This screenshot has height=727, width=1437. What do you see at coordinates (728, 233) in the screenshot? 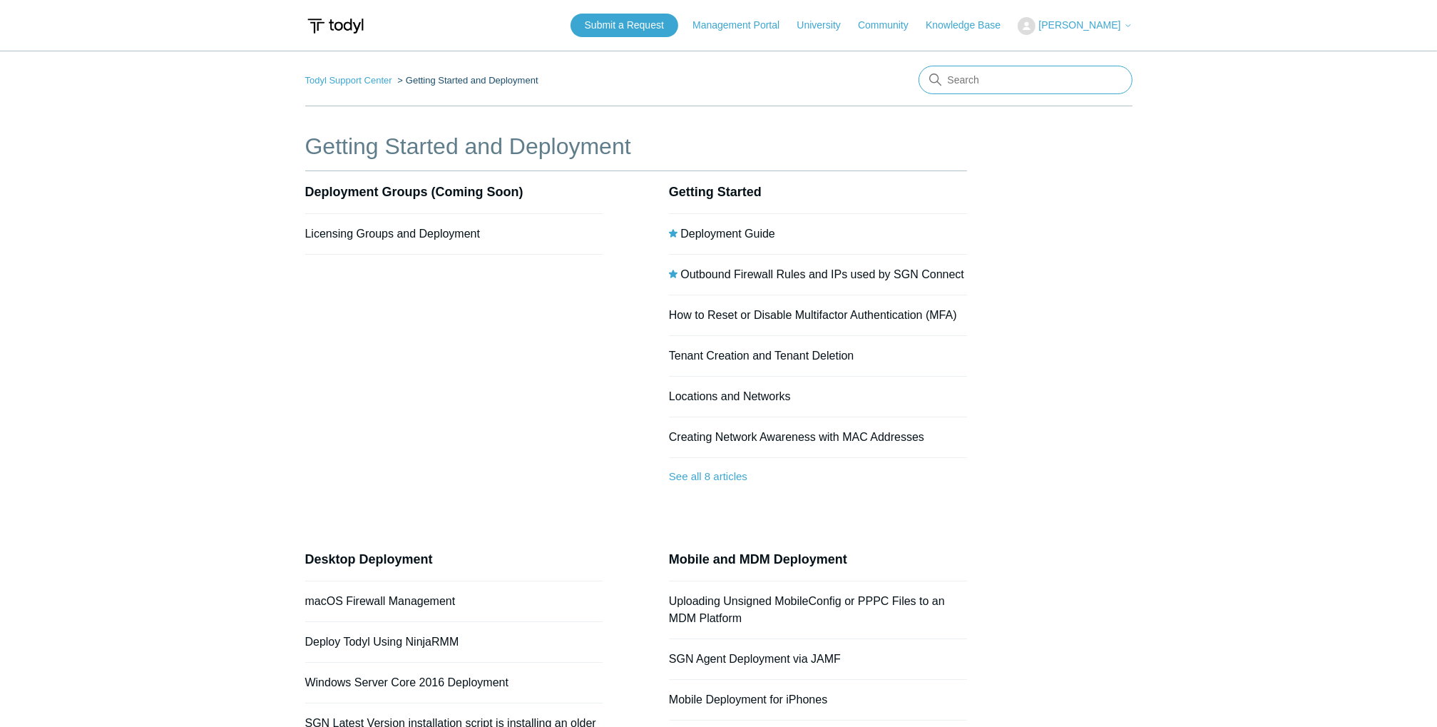
I see `a: Deployment Guide` at bounding box center [728, 233].